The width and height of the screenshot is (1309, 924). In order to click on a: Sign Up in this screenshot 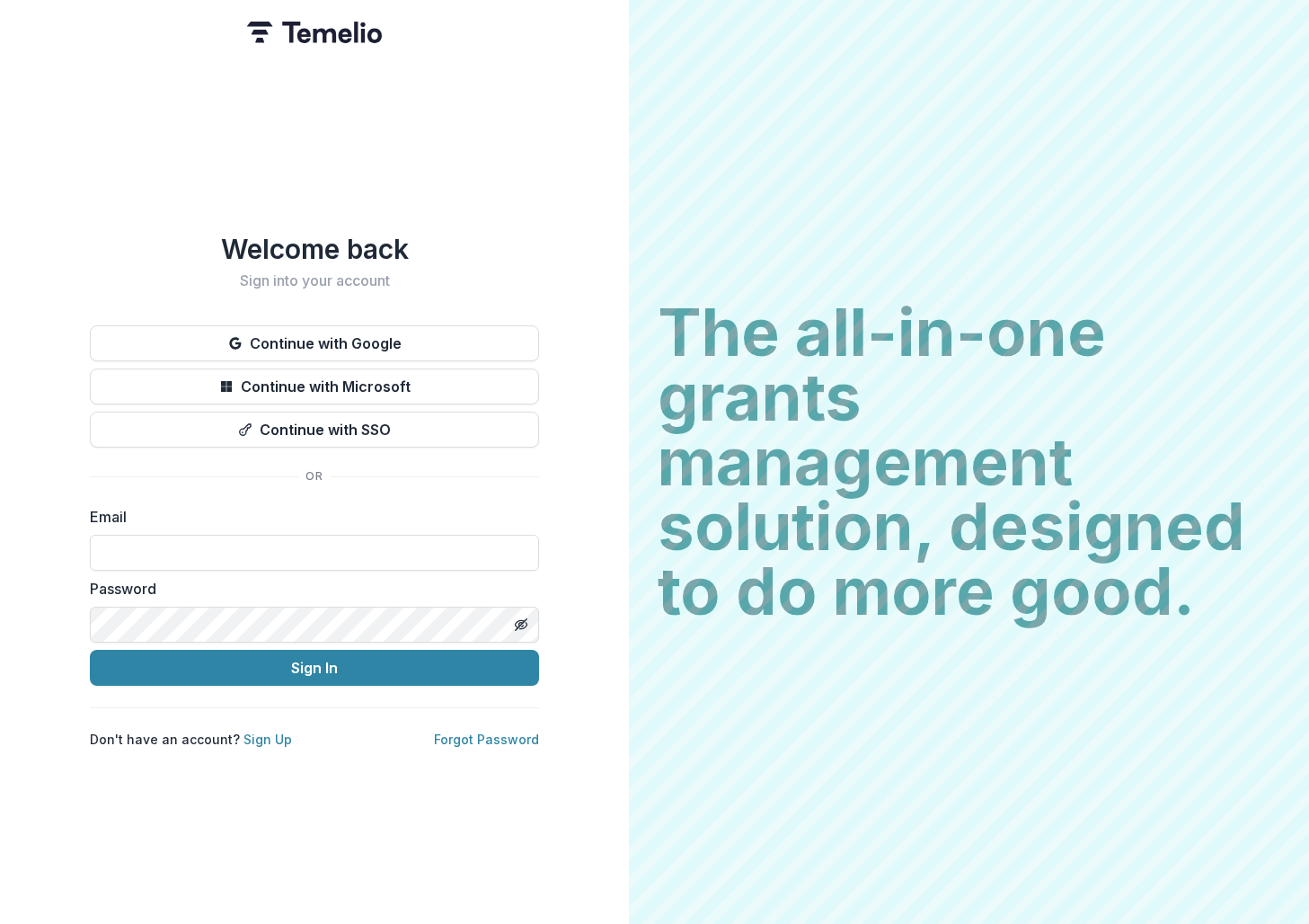, I will do `click(267, 739)`.